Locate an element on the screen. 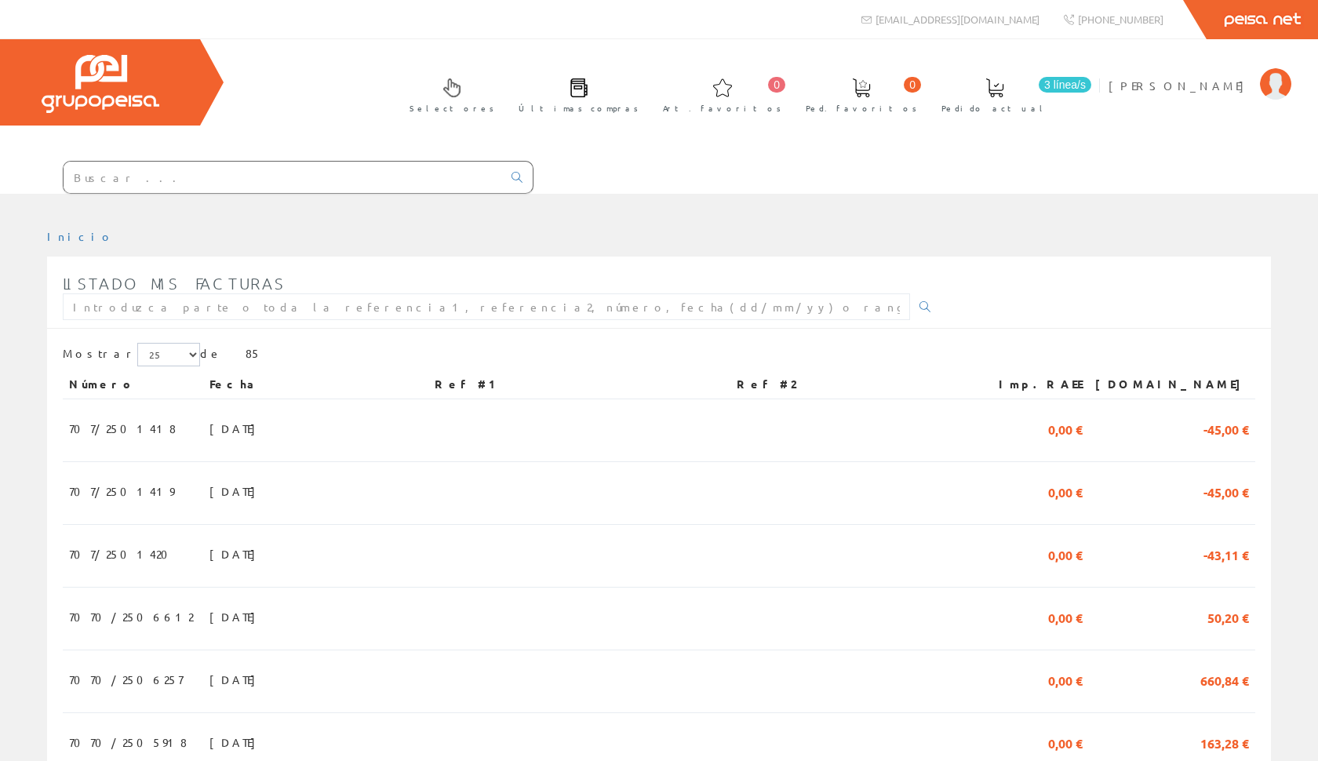 The image size is (1318, 761). a: Últimas compras is located at coordinates (574, 93).